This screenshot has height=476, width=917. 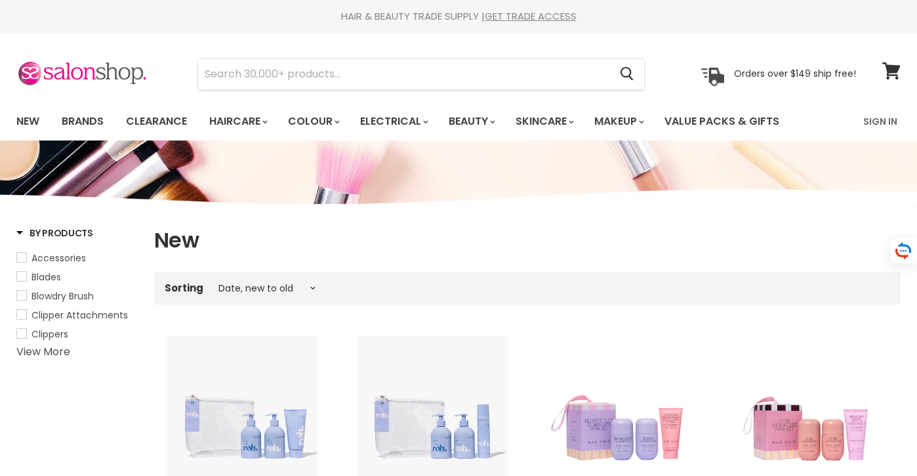 I want to click on p: Orders over $149 ship free!, so click(x=795, y=73).